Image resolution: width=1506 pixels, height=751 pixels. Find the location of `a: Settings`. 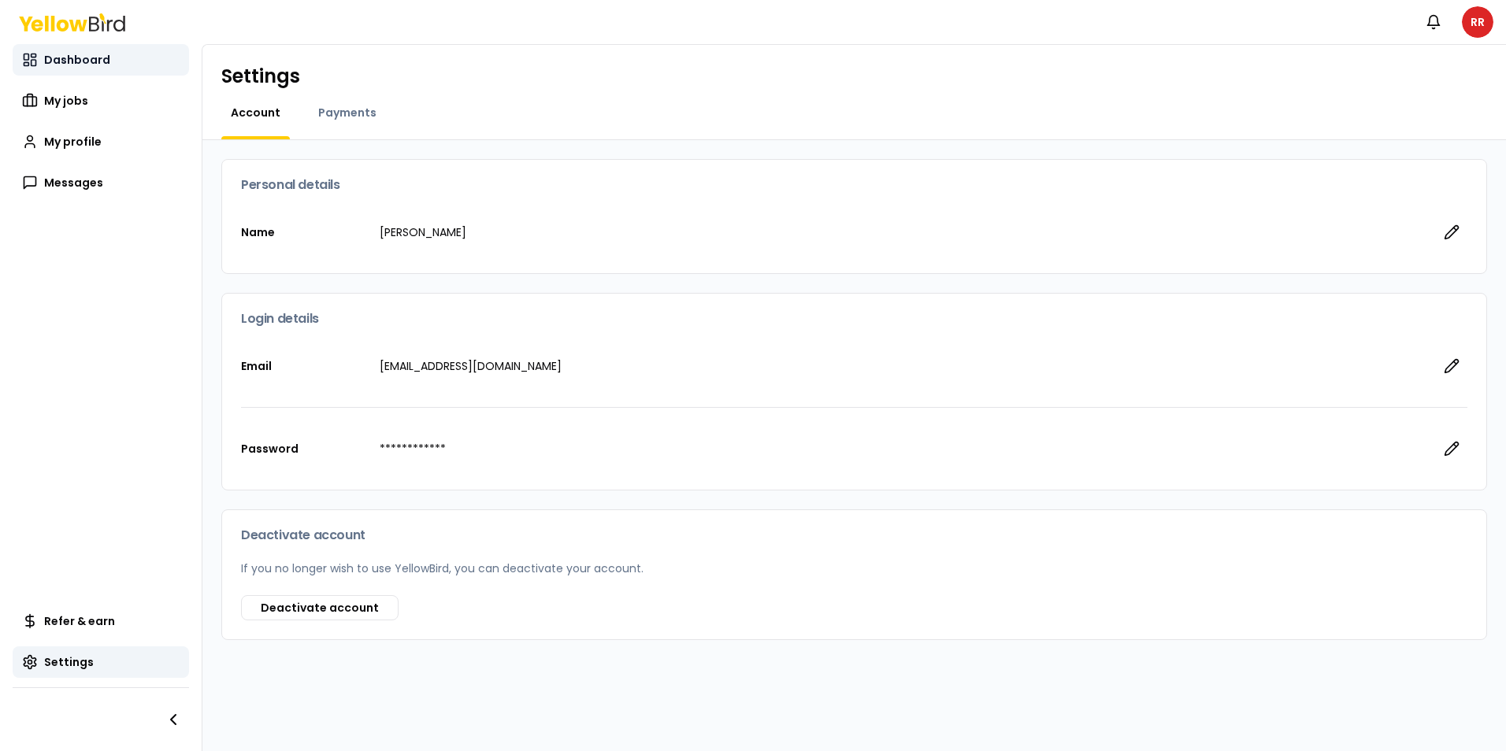

a: Settings is located at coordinates (101, 662).